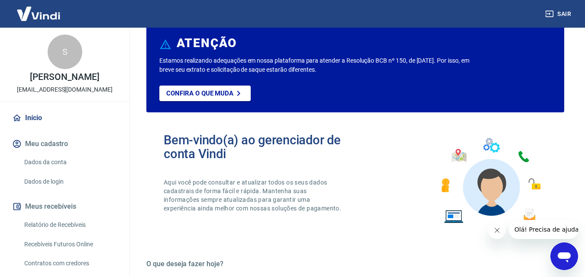  Describe the element at coordinates (39, 10) in the screenshot. I see `span: Olá! Precisa de ajuda?` at that location.